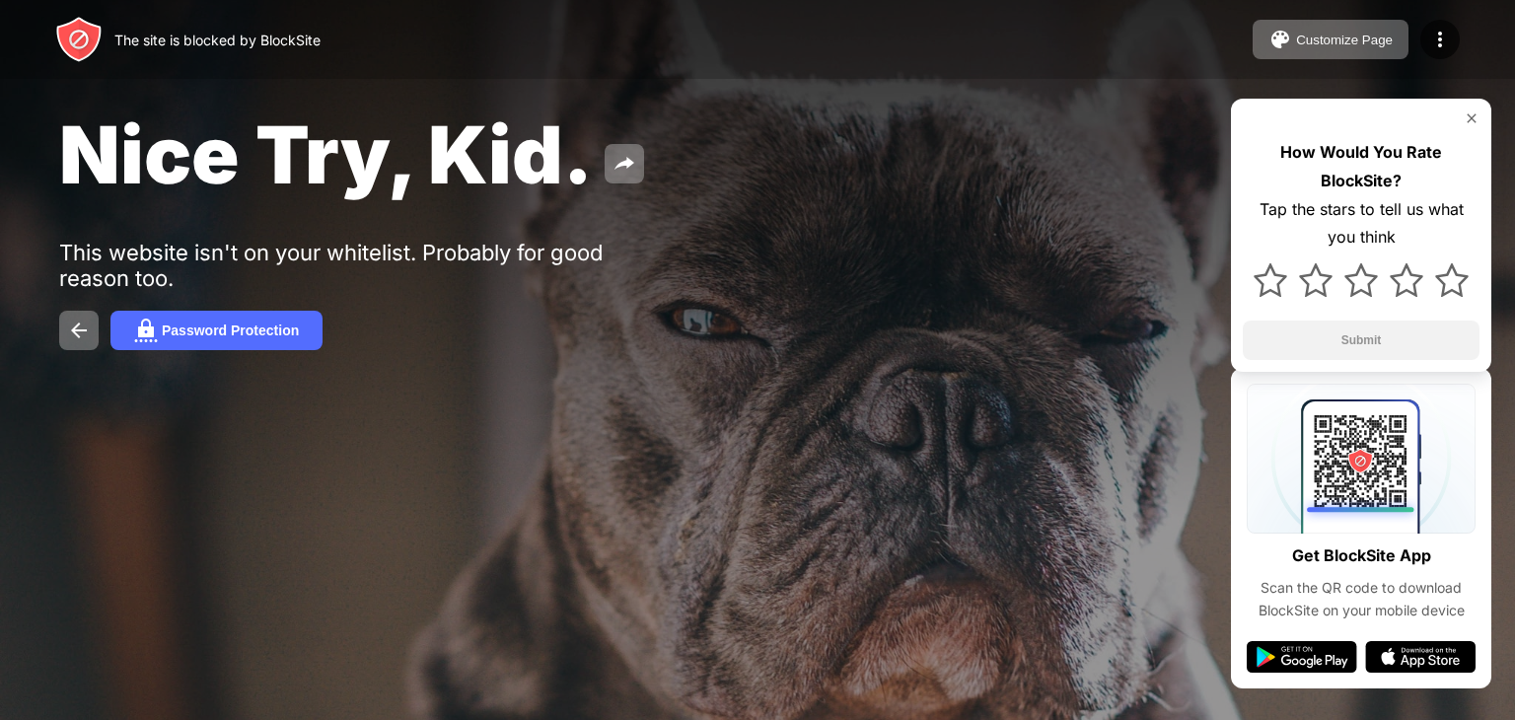 This screenshot has width=1515, height=720. Describe the element at coordinates (1361, 340) in the screenshot. I see `button: Submit` at that location.